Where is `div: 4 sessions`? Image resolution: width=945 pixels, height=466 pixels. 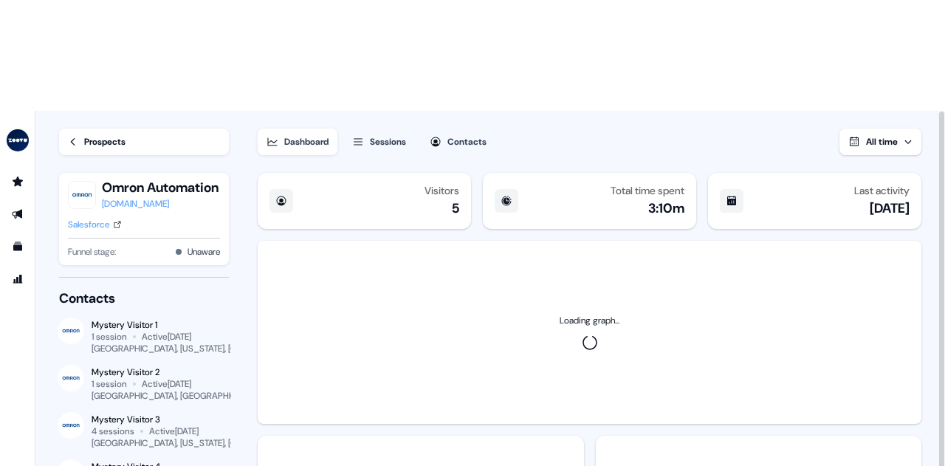 div: 4 sessions is located at coordinates (113, 431).